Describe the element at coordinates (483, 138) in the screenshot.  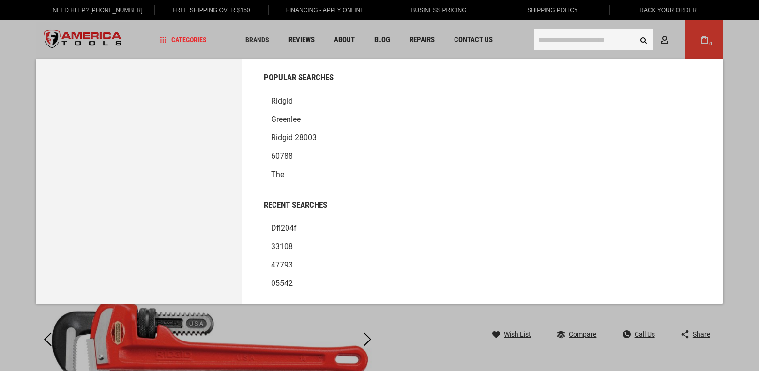
I see `a: Ridgid 28003` at that location.